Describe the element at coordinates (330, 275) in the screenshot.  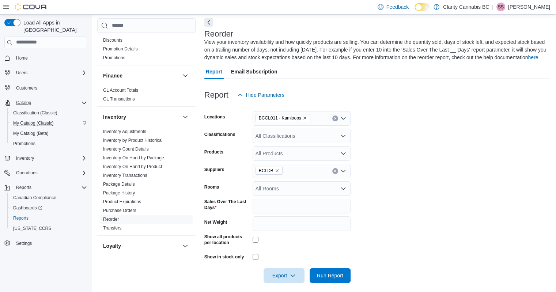
I see `span: Run Report` at that location.